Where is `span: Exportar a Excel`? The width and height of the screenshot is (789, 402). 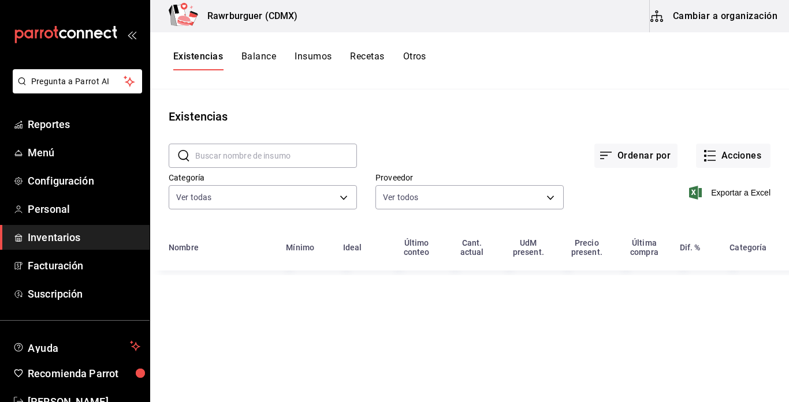 span: Exportar a Excel is located at coordinates (730, 193).